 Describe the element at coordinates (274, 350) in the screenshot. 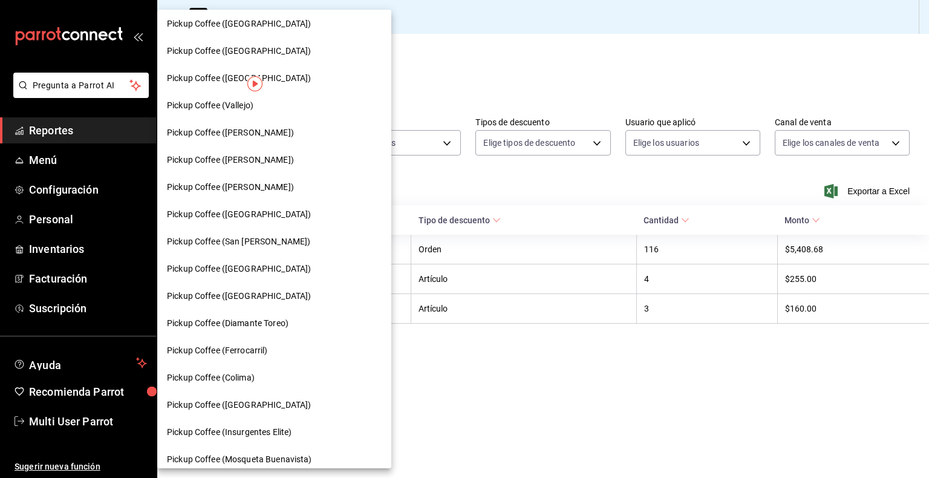

I see `div: Pickup Coffee (Ferrocarril)` at that location.